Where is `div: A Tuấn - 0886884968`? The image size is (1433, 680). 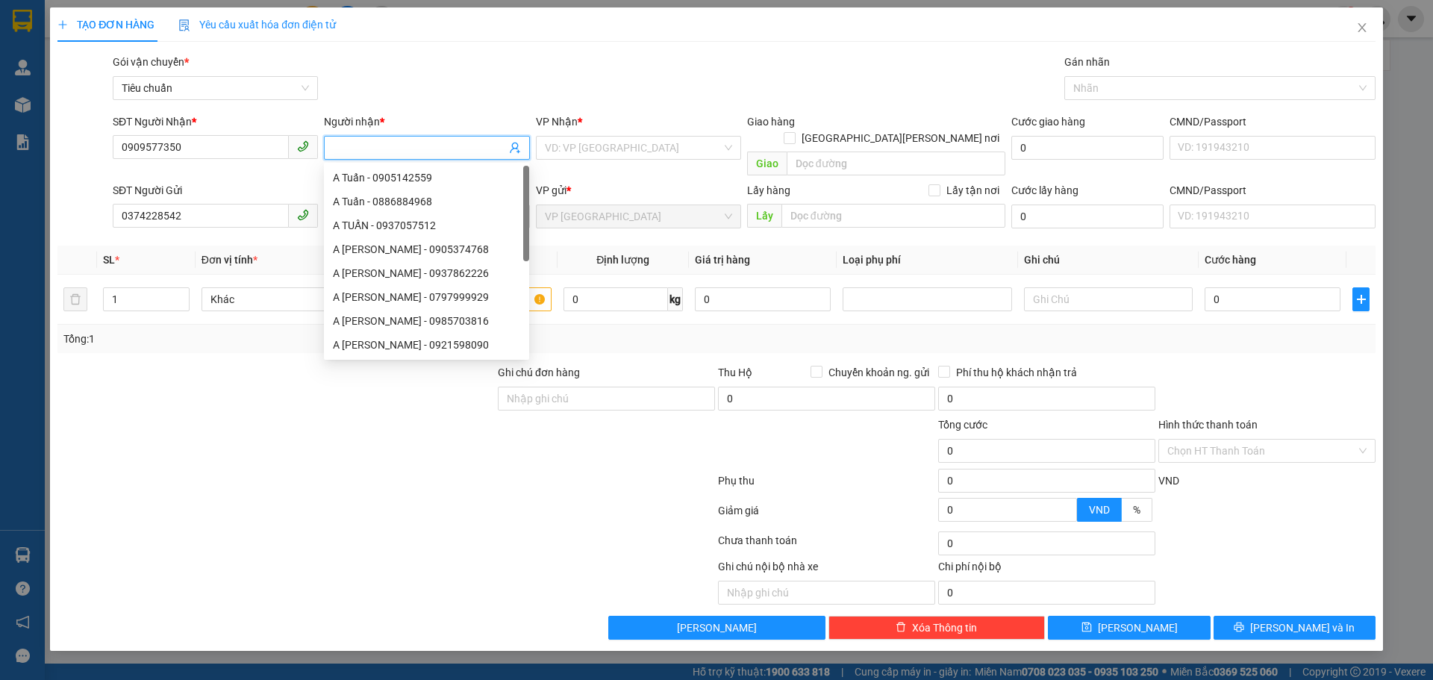 div: A Tuấn - 0886884968 is located at coordinates (426, 202).